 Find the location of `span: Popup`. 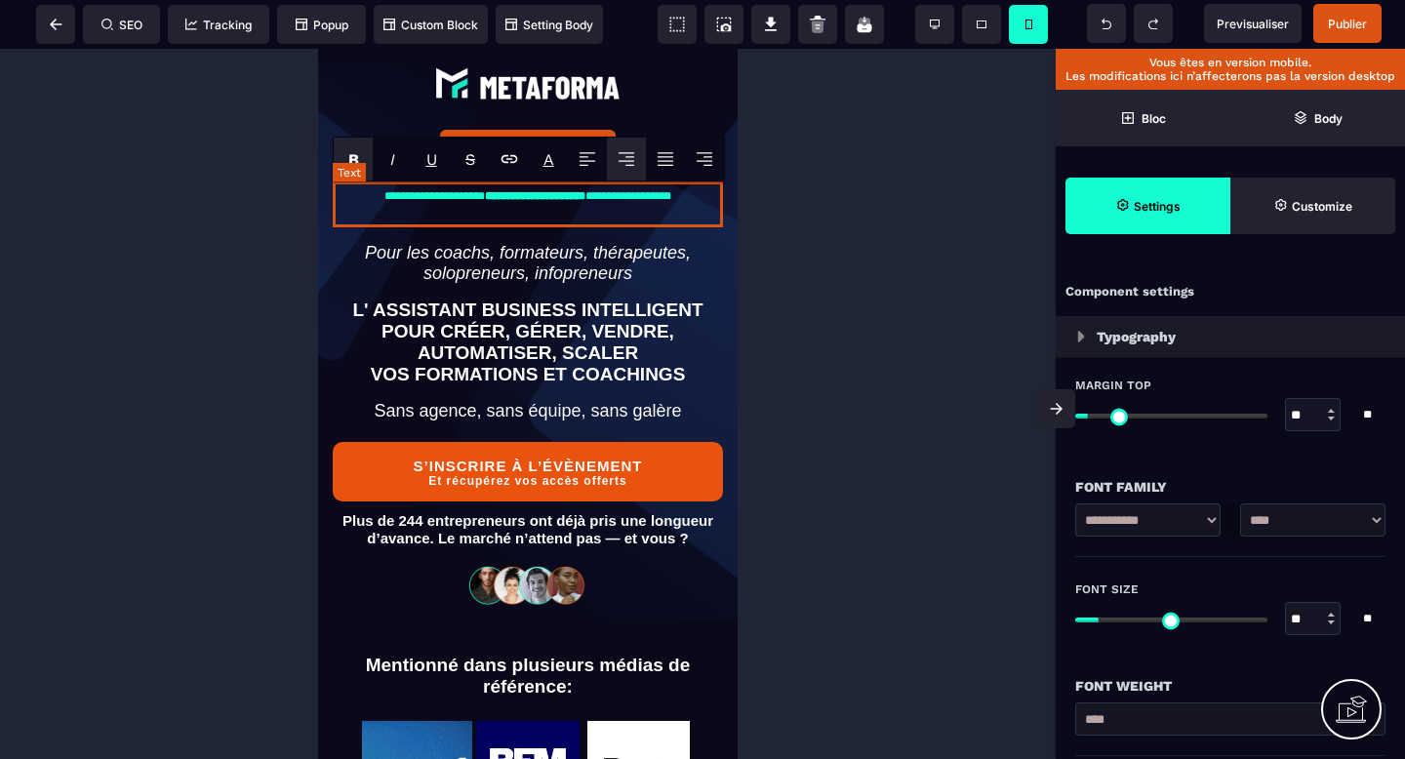

span: Popup is located at coordinates (322, 24).